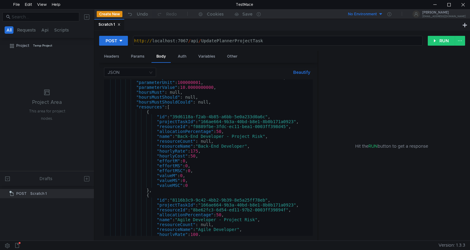 The image size is (470, 250). I want to click on div: Save, so click(247, 14).